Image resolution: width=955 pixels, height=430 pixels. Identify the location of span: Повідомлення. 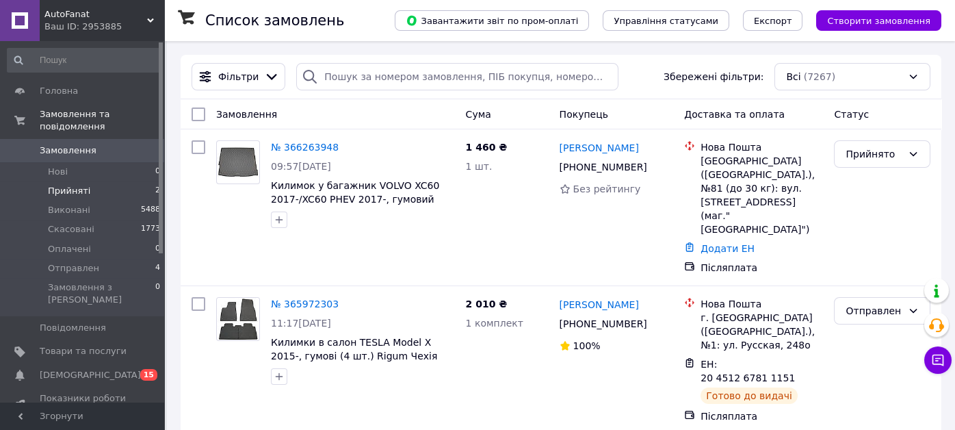
(73, 328).